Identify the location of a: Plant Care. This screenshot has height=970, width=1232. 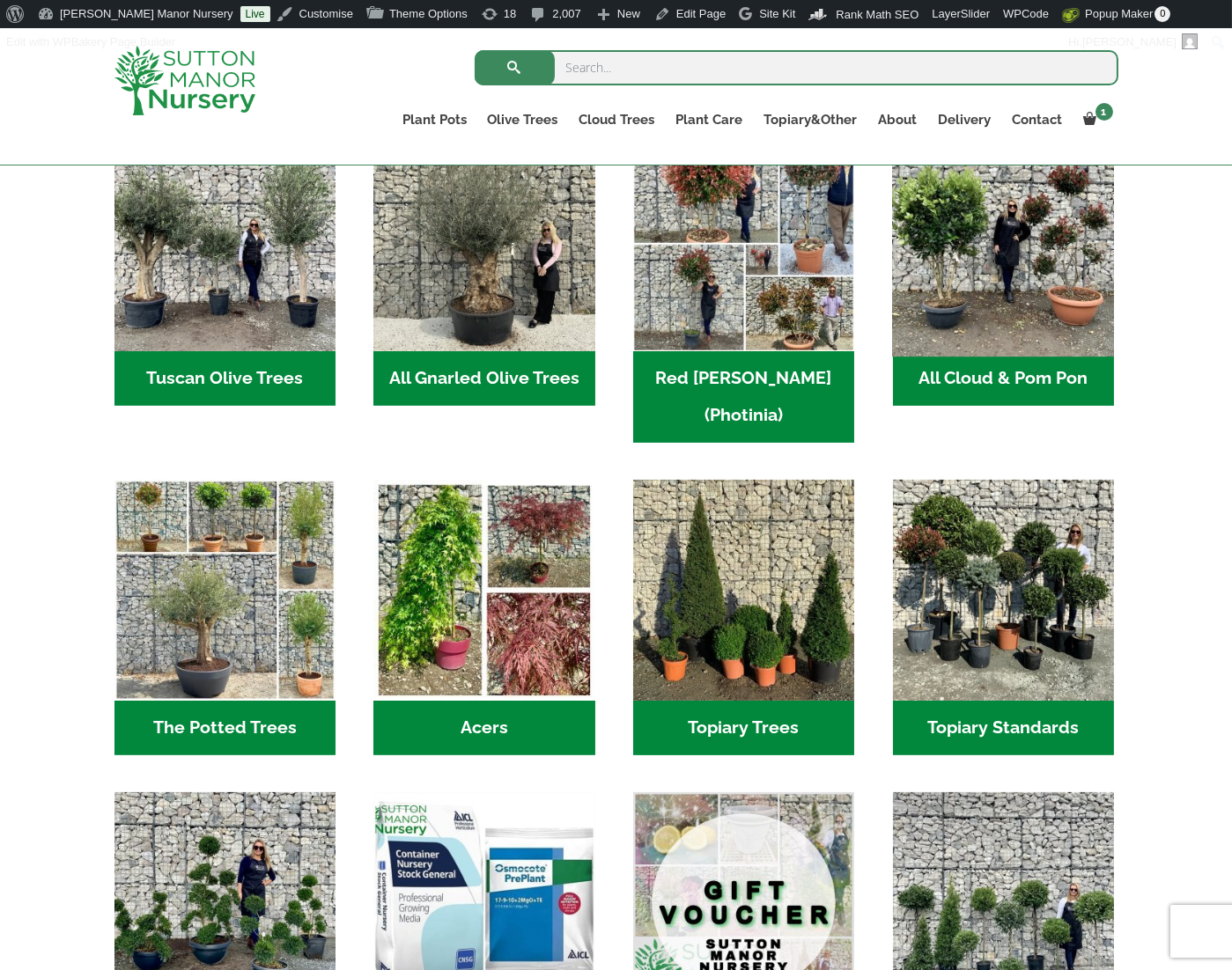
(710, 120).